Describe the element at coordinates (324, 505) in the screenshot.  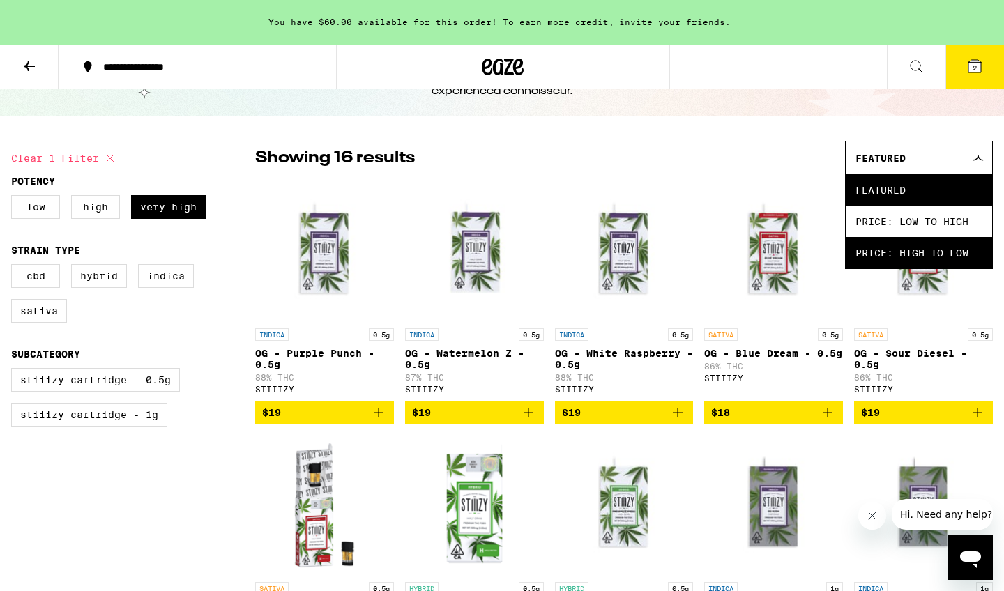
I see `img: STIIIZY - OG - Sour Tangie - 0.5g` at that location.